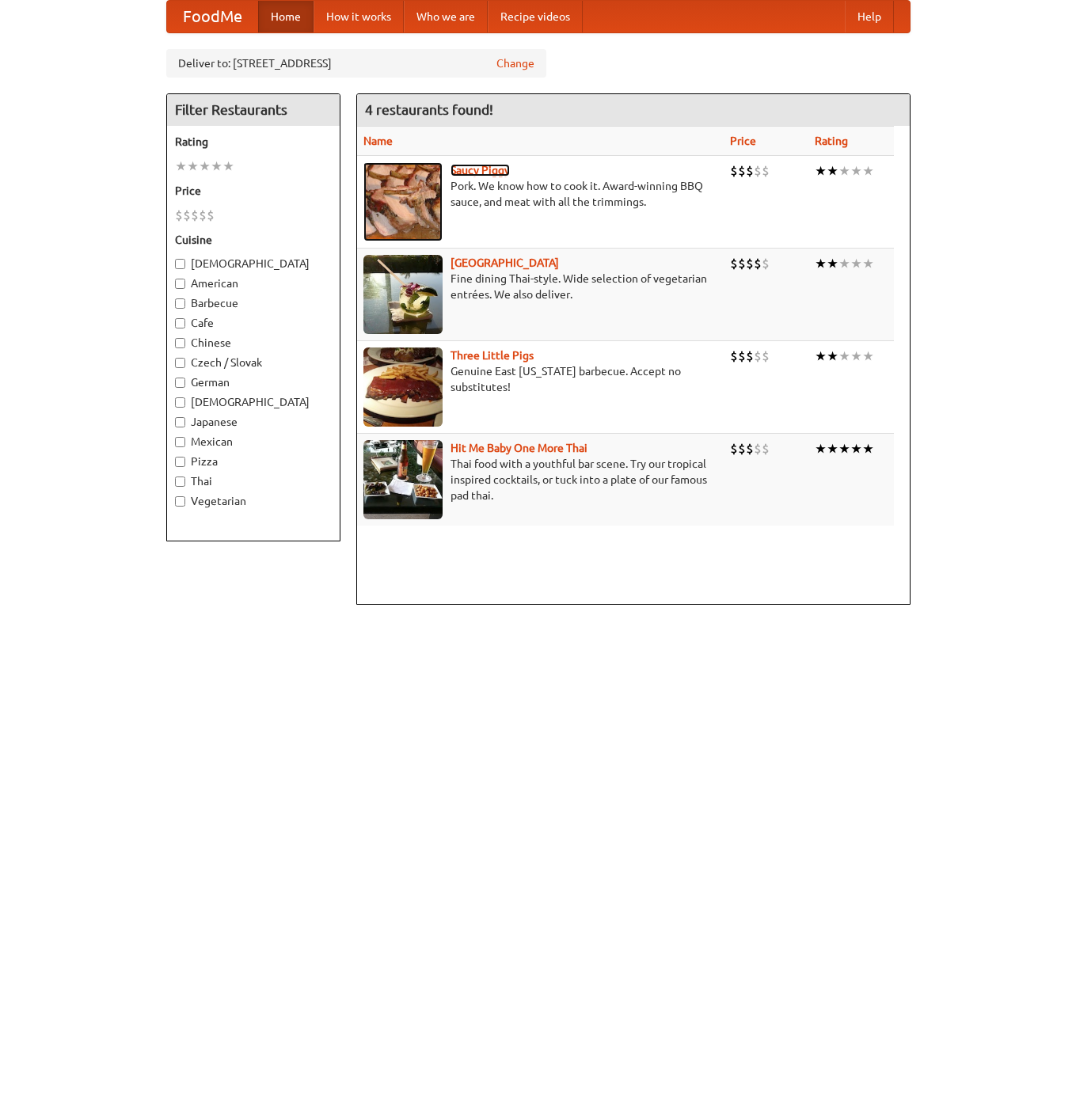 This screenshot has width=1076, height=1120. Describe the element at coordinates (180, 502) in the screenshot. I see `input: Vegetarian` at that location.